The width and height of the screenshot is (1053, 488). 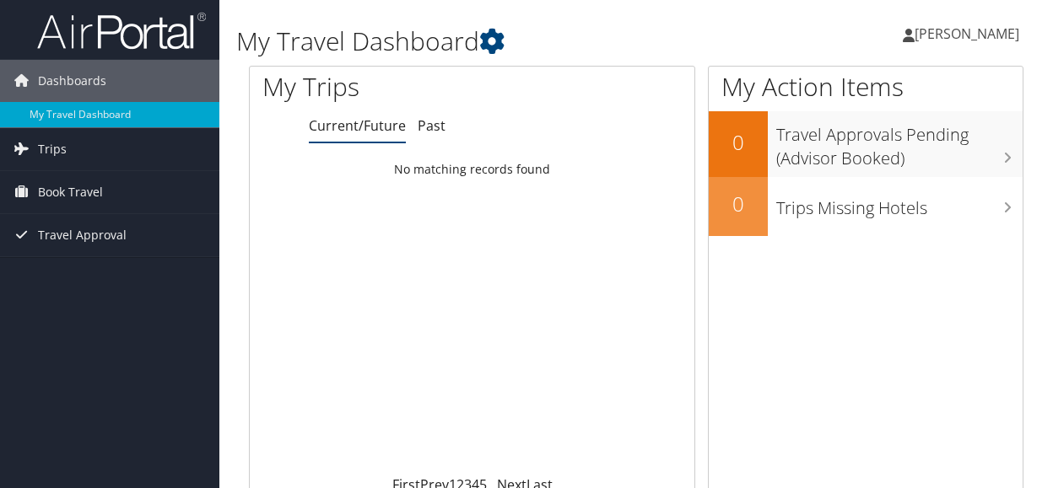 What do you see at coordinates (503, 41) in the screenshot?
I see `h1: My Travel Dashboard` at bounding box center [503, 41].